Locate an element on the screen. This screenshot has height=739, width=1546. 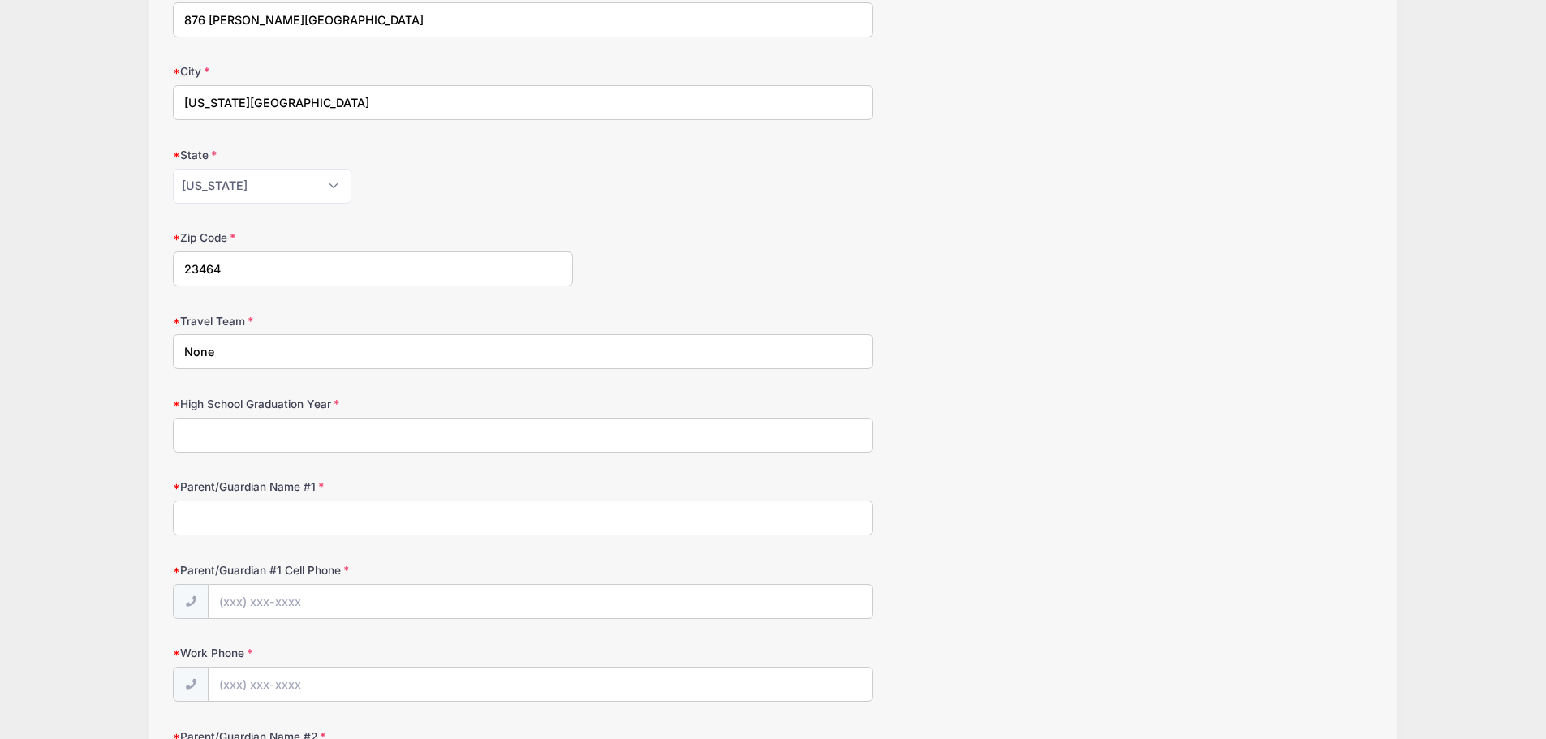
label: State is located at coordinates (373, 155).